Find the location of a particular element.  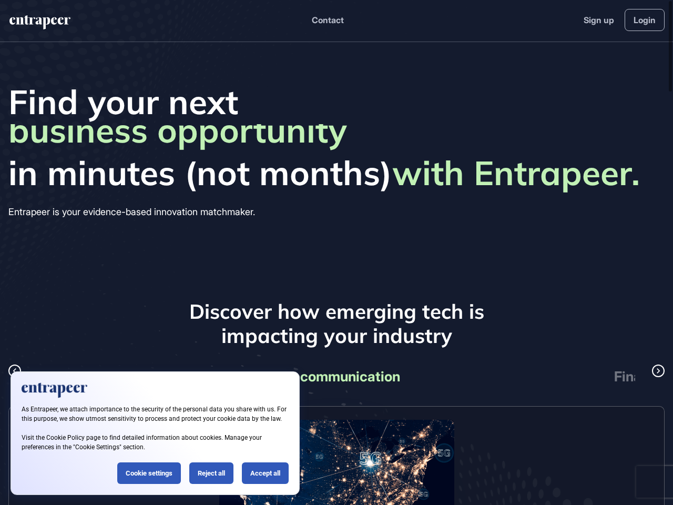

span: business opportunity is located at coordinates (178, 131).